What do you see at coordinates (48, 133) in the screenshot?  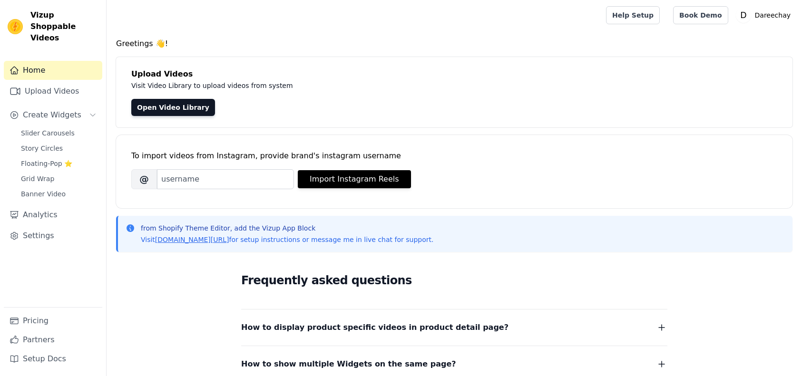 I see `span: Slider Carousels` at bounding box center [48, 133].